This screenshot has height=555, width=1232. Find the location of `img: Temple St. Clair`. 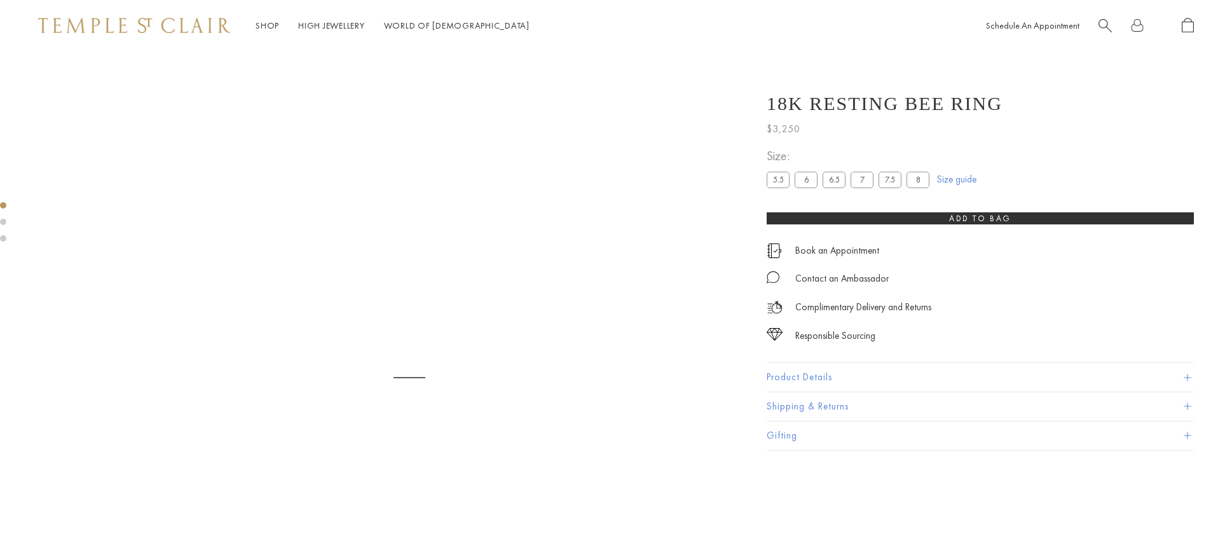

img: Temple St. Clair is located at coordinates (134, 25).